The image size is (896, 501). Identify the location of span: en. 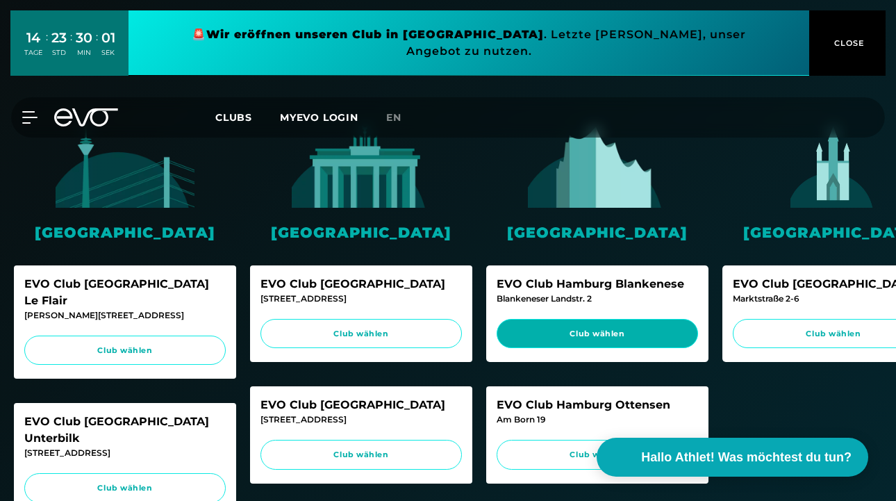
(394, 117).